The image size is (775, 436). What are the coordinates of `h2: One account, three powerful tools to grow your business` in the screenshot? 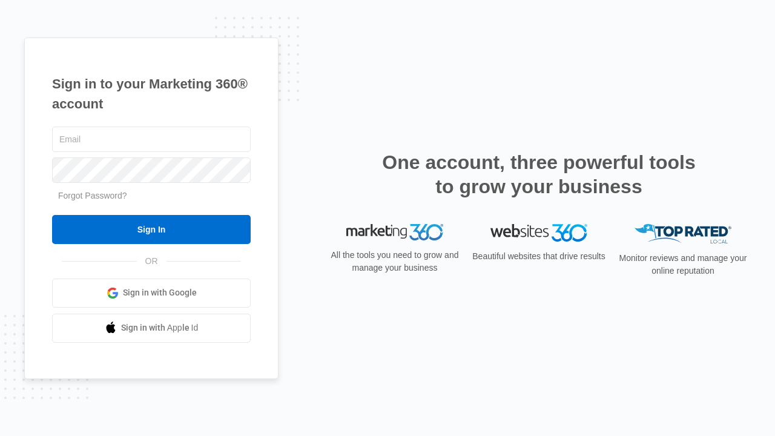 It's located at (539, 174).